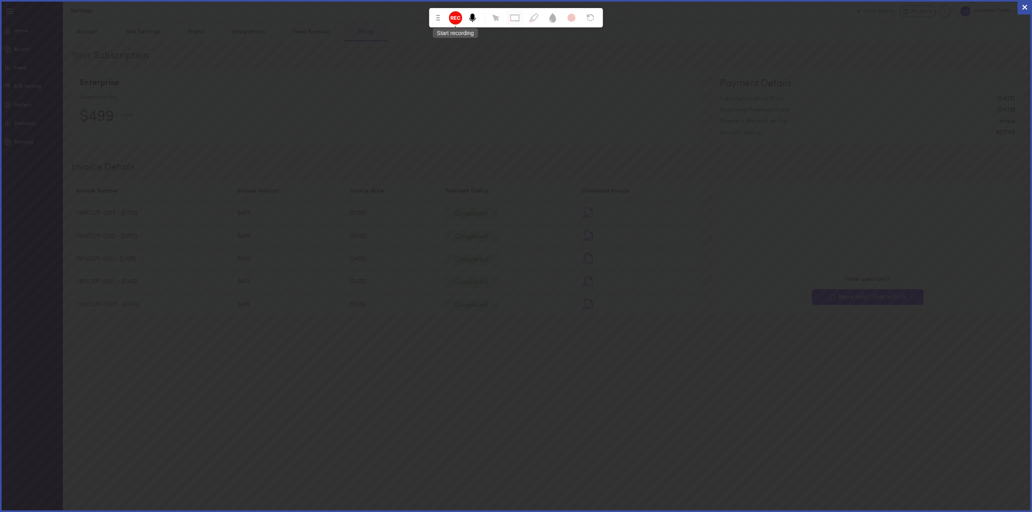 This screenshot has width=1032, height=512. Describe the element at coordinates (868, 297) in the screenshot. I see `button: Need Help? Chat with Us` at that location.